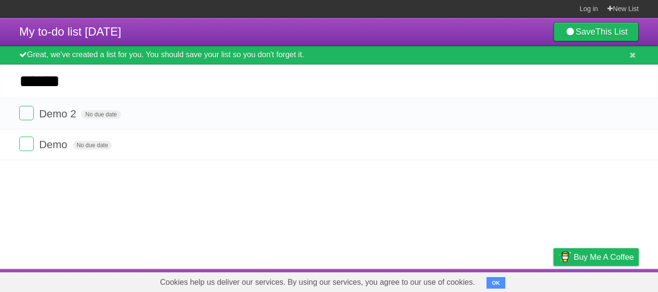  What do you see at coordinates (496, 283) in the screenshot?
I see `button: OK` at bounding box center [496, 283].